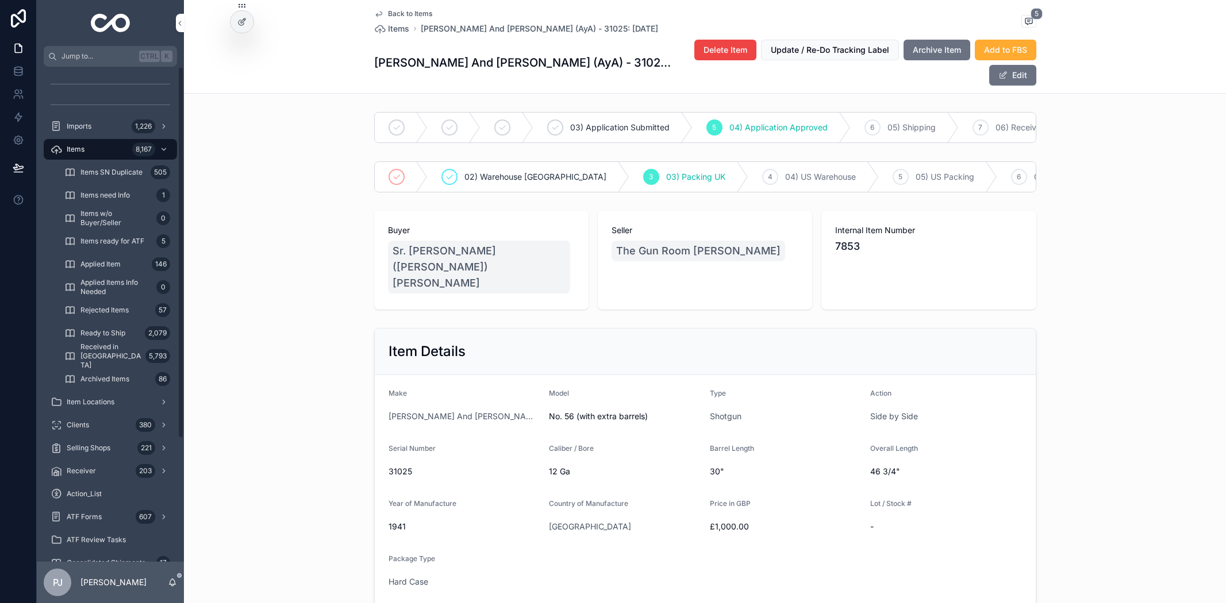 The height and width of the screenshot is (603, 1226). What do you see at coordinates (103, 333) in the screenshot?
I see `span: Ready to Ship` at bounding box center [103, 333].